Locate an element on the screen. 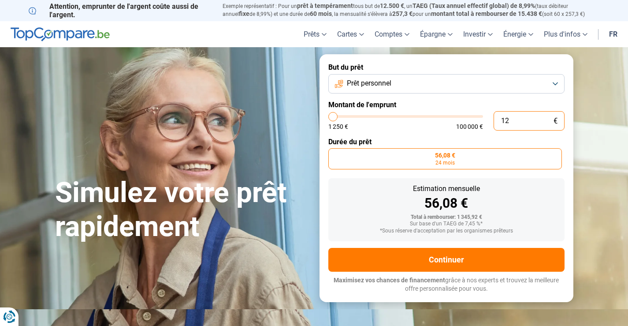 This screenshot has width=628, height=326. h1: Simulez votre prêt rapidement is located at coordinates (182, 210).